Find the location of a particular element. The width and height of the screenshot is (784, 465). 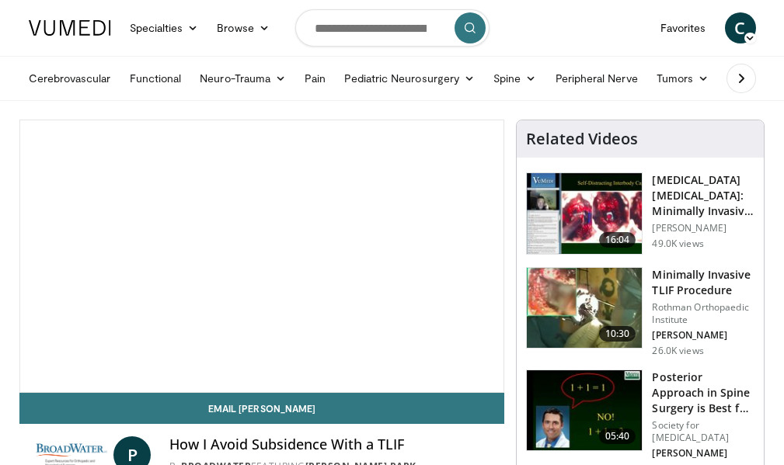

input: Search topics, interventions is located at coordinates (392, 28).